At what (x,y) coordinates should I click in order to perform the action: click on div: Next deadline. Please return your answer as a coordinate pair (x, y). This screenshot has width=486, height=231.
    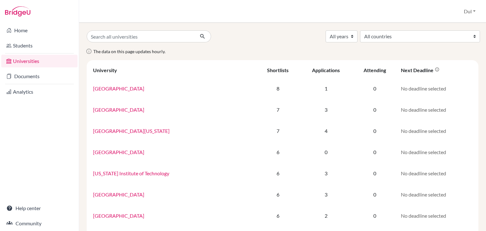
    Looking at the image, I should click on (420, 70).